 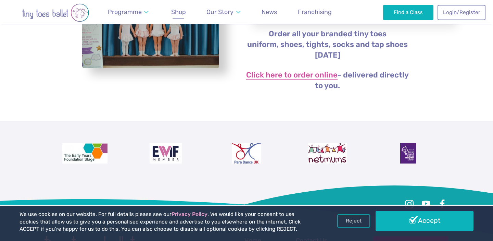 I want to click on span: Programme, so click(x=125, y=12).